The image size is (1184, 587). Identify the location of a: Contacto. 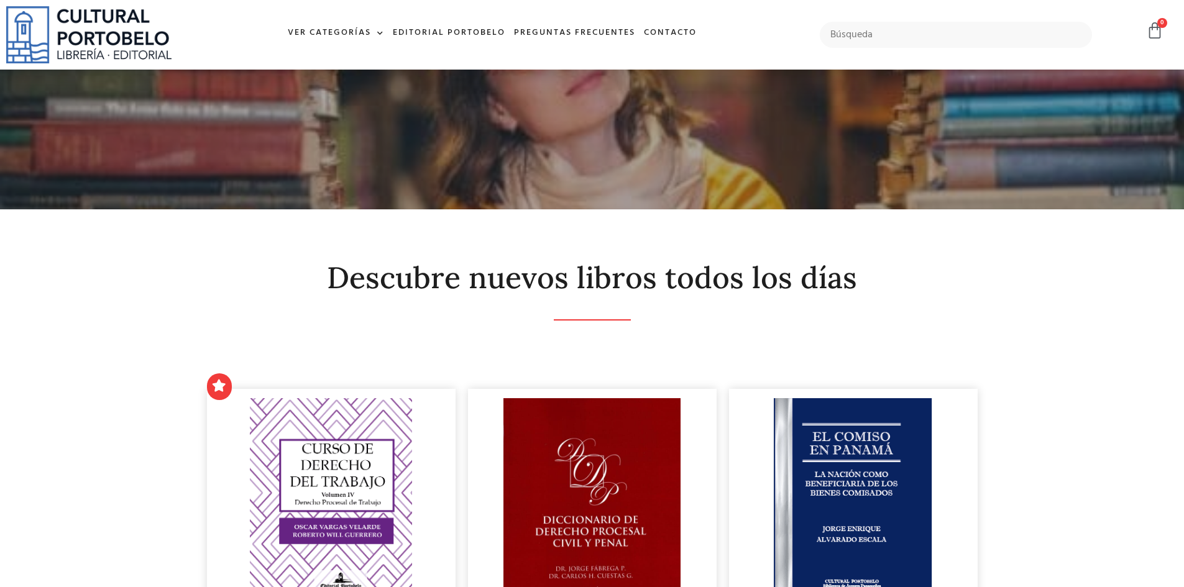
(670, 33).